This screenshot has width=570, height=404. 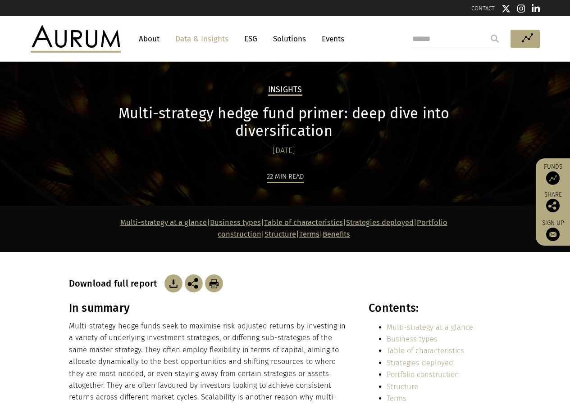 What do you see at coordinates (336, 234) in the screenshot?
I see `a: Benefits` at bounding box center [336, 234].